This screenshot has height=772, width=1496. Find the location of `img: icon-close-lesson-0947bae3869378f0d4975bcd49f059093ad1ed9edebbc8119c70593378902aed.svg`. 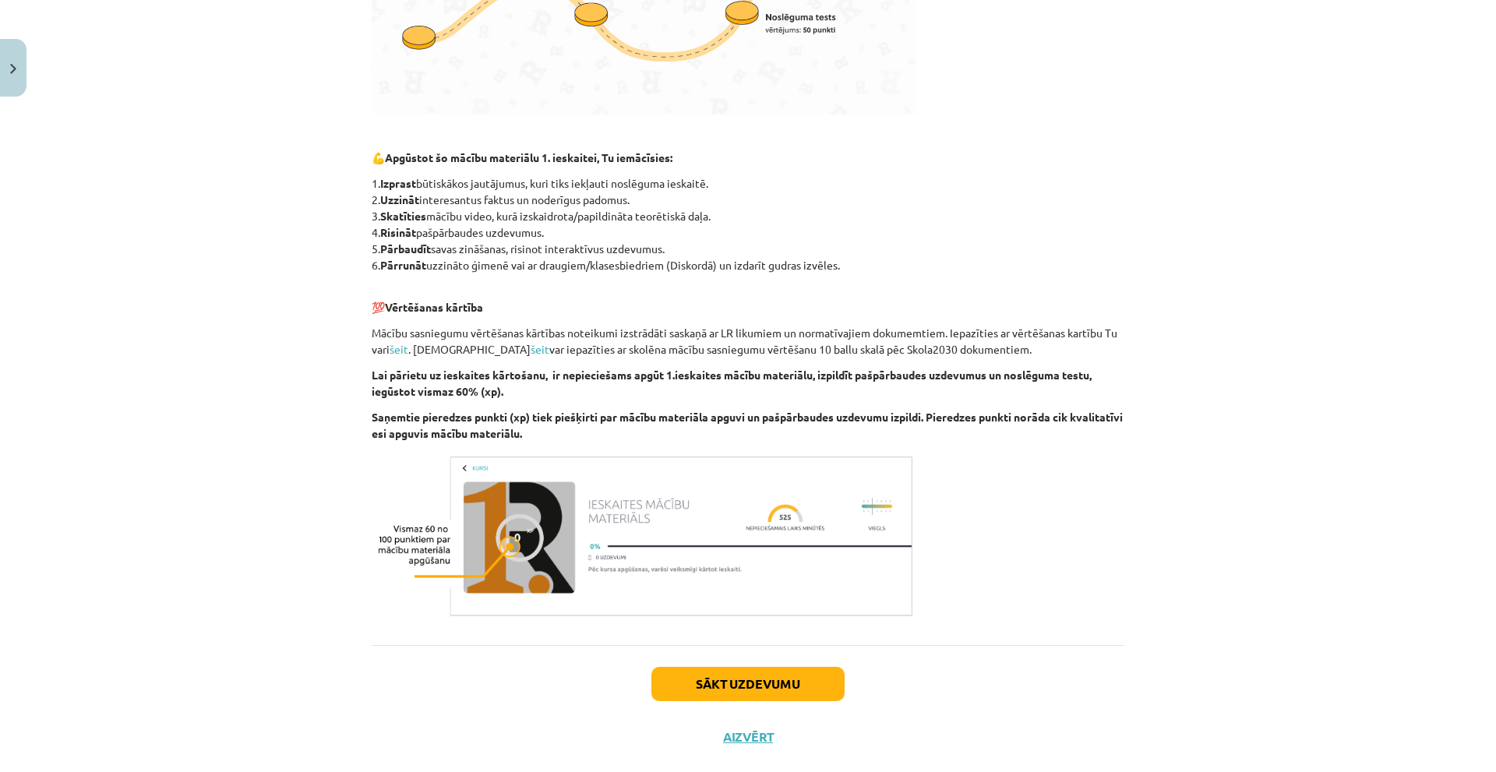

img: icon-close-lesson-0947bae3869378f0d4975bcd49f059093ad1ed9edebbc8119c70593378902aed.svg is located at coordinates (13, 69).